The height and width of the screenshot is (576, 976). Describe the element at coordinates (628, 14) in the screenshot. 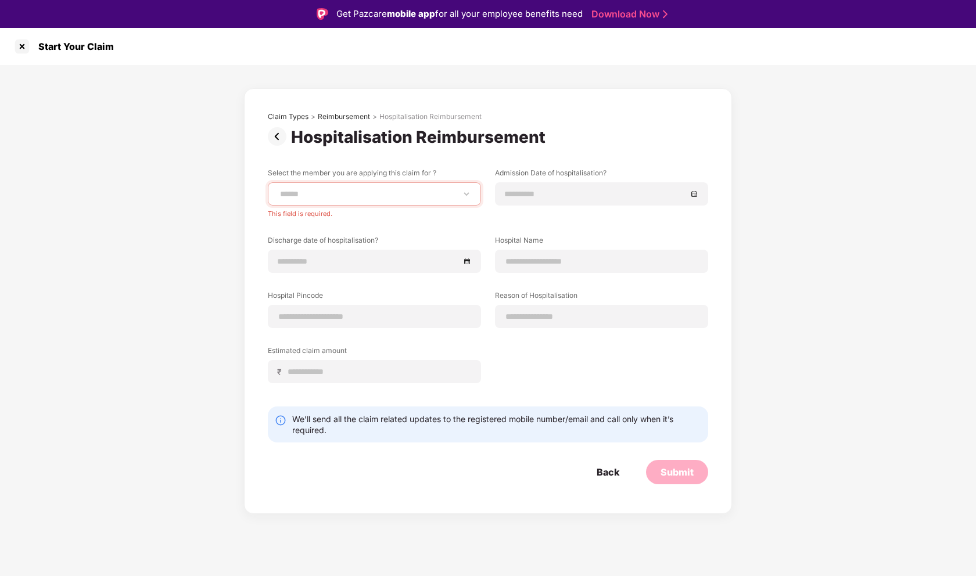

I see `a: Download Now` at that location.